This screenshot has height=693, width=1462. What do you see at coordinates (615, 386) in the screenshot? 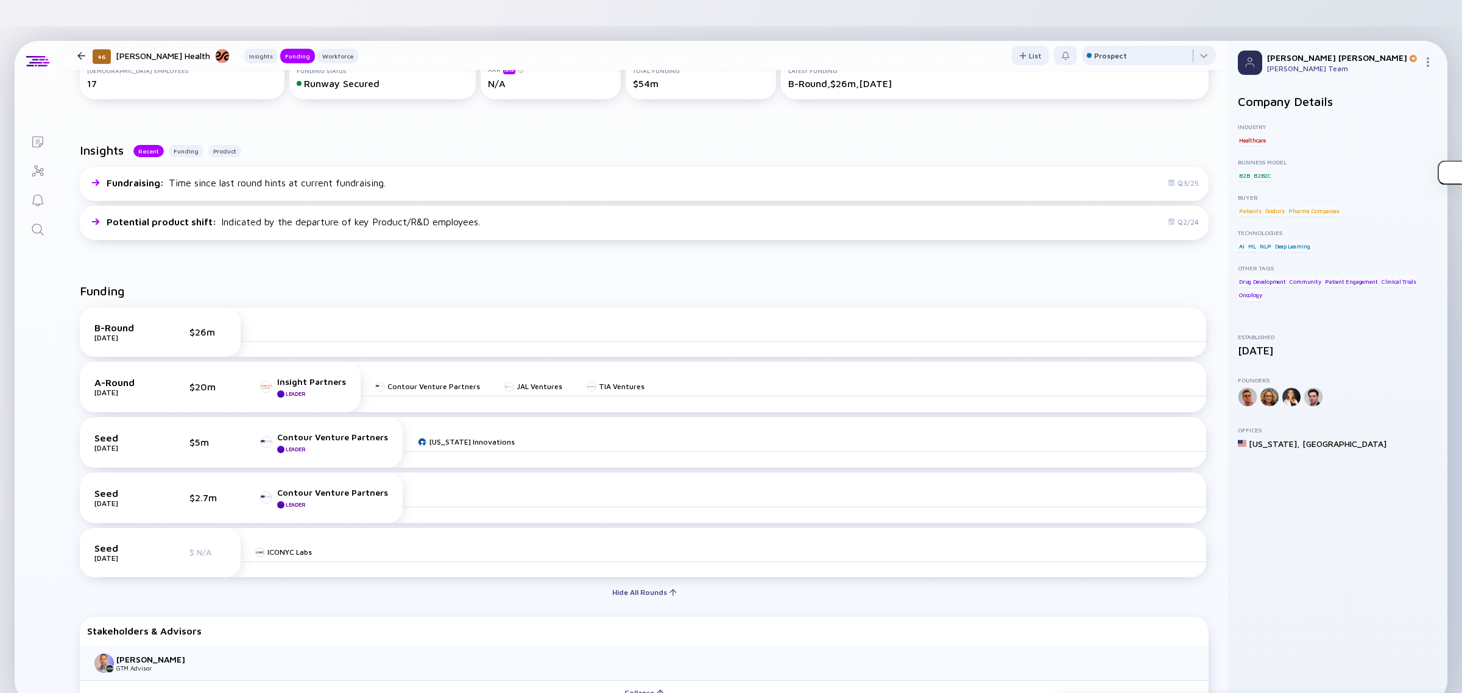
I see `a: TIA Ventures` at bounding box center [615, 386].